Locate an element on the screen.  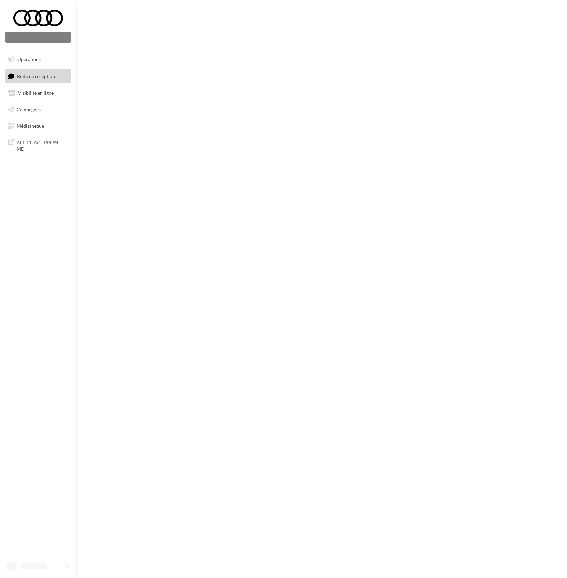
span: Campagnes is located at coordinates (29, 109).